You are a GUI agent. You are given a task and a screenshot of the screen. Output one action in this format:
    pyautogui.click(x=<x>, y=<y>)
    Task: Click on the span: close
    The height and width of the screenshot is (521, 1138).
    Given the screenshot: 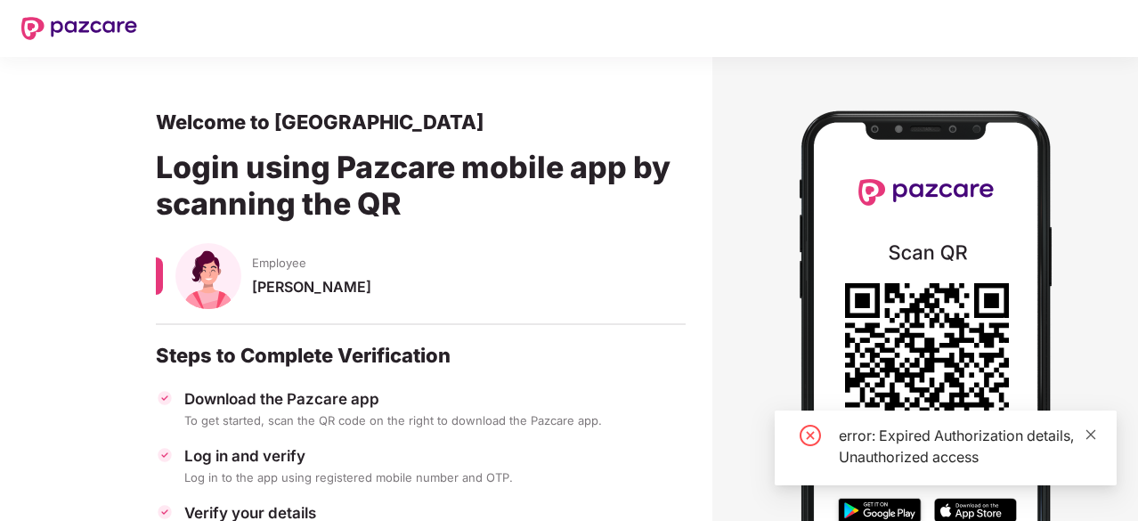 What is the action you would take?
    pyautogui.click(x=1091, y=434)
    